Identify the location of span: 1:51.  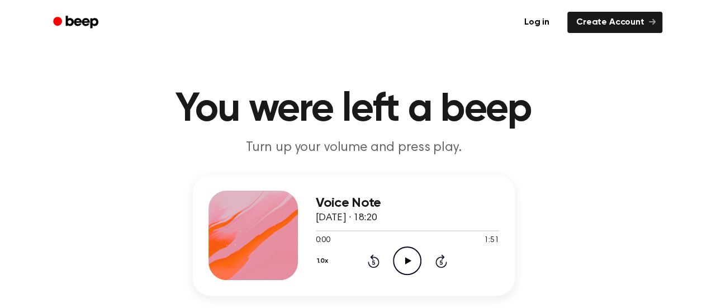
(492, 240).